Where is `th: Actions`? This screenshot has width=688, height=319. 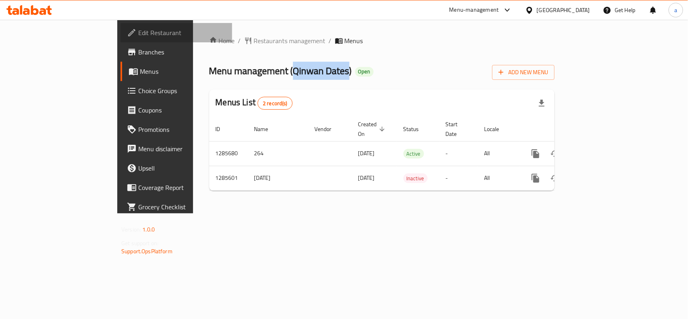 th: Actions is located at coordinates (564, 129).